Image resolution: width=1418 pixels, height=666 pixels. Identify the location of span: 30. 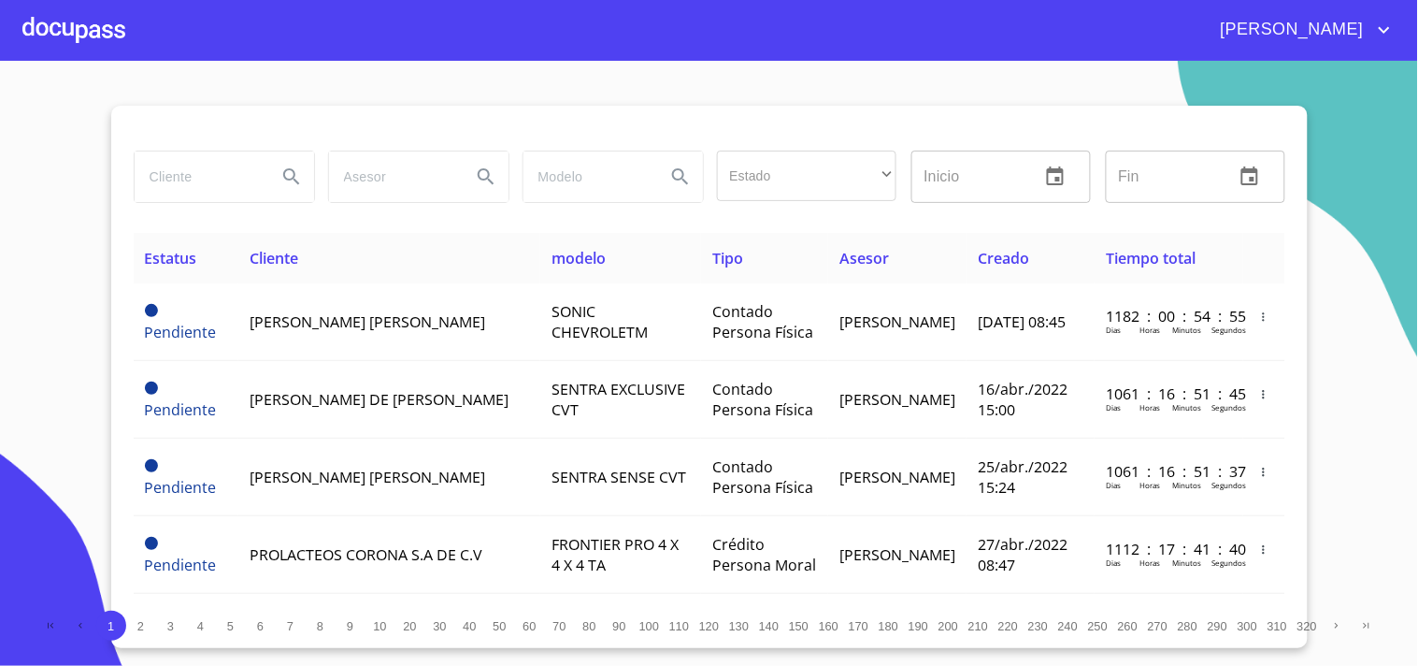
(439, 625).